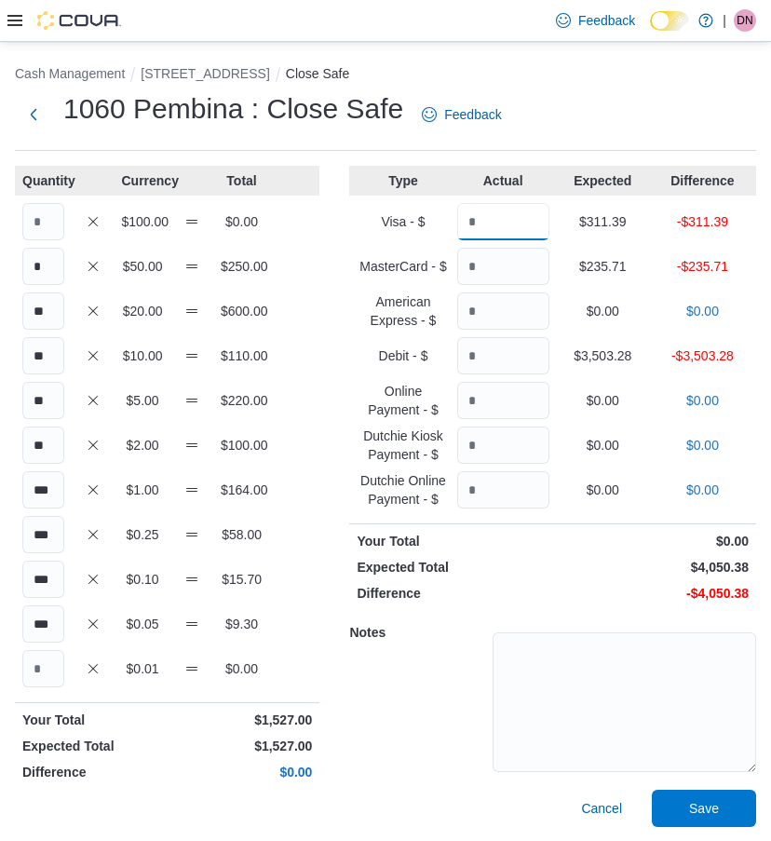 The image size is (771, 841). What do you see at coordinates (142, 311) in the screenshot?
I see `p: $20.00` at bounding box center [142, 311].